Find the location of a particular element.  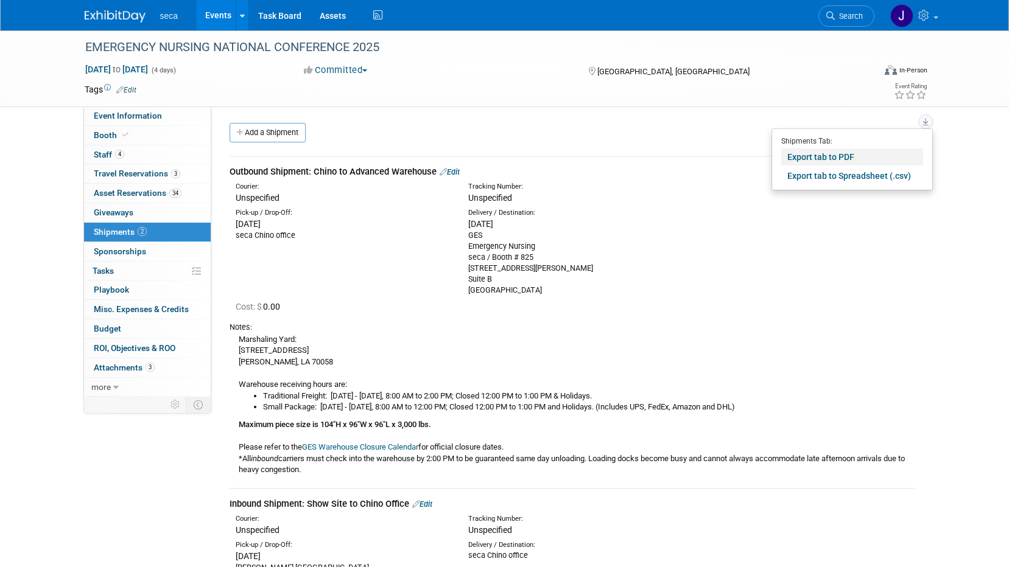

a: Export tab to Spreadsheet (.csv) is located at coordinates (852, 176).